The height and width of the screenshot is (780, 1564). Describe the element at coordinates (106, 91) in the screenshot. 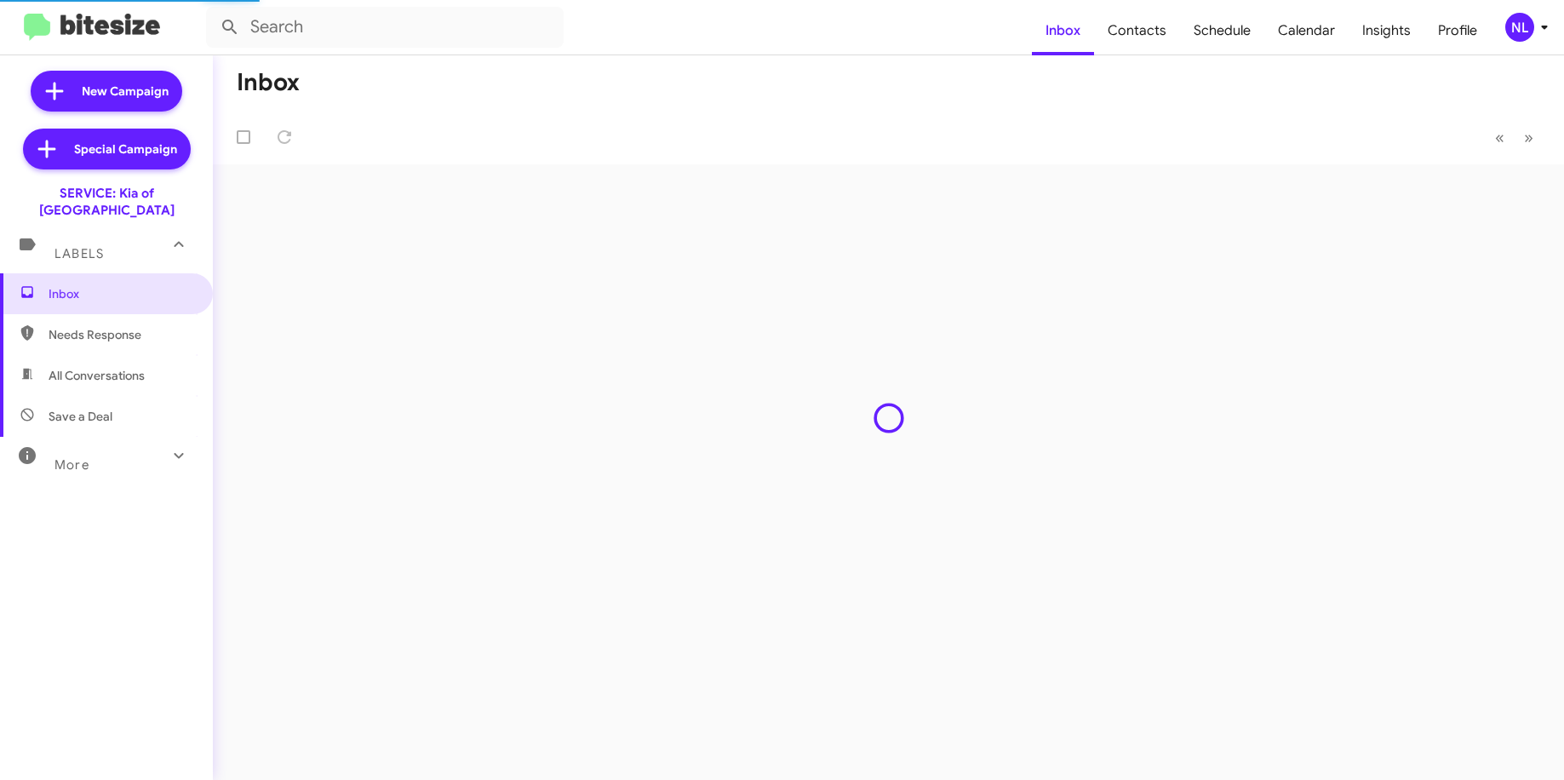

I see `a: New Campaign` at that location.